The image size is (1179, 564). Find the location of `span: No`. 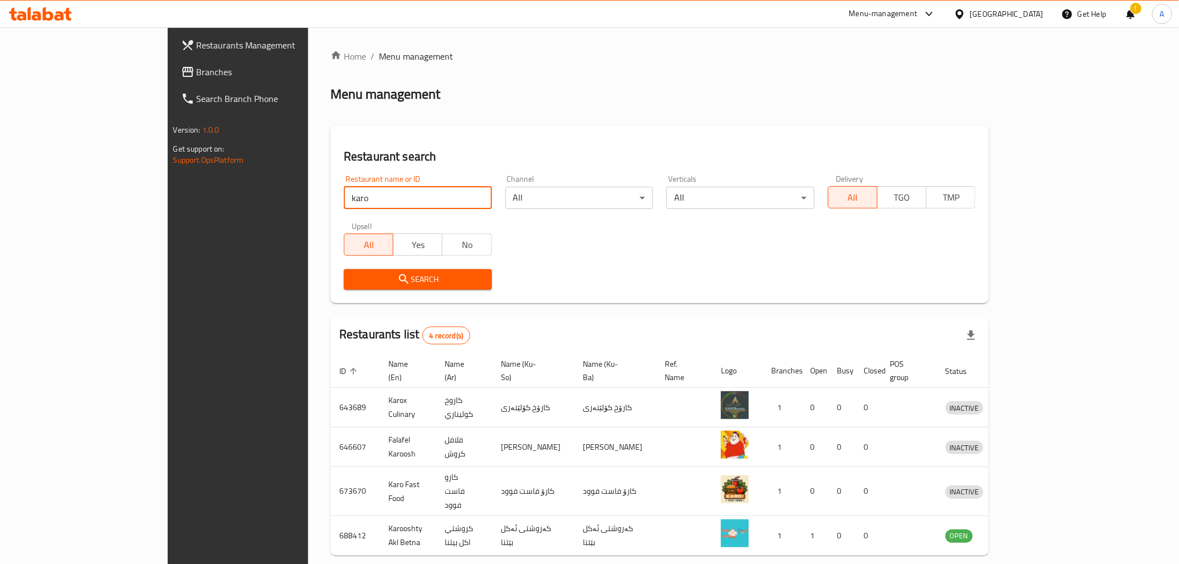

span: No is located at coordinates (467, 245).